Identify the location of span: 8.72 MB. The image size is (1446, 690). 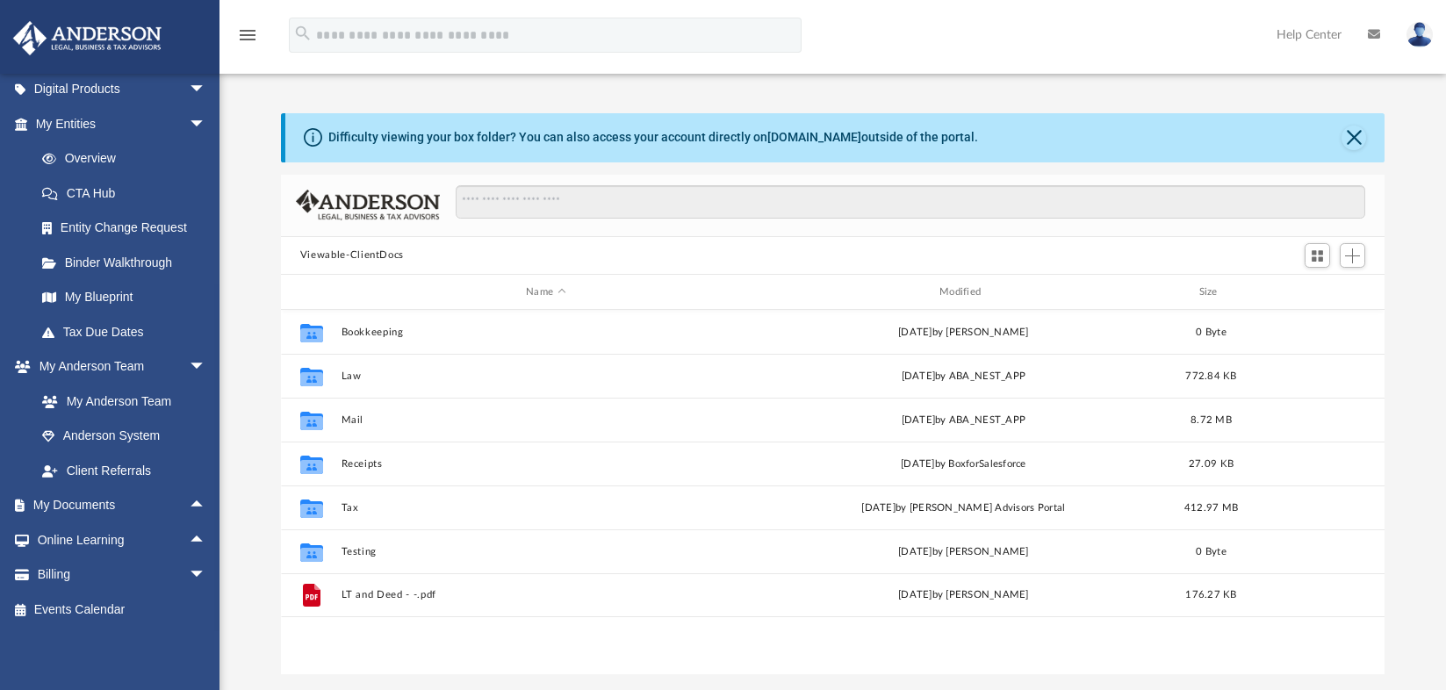
(1210, 420).